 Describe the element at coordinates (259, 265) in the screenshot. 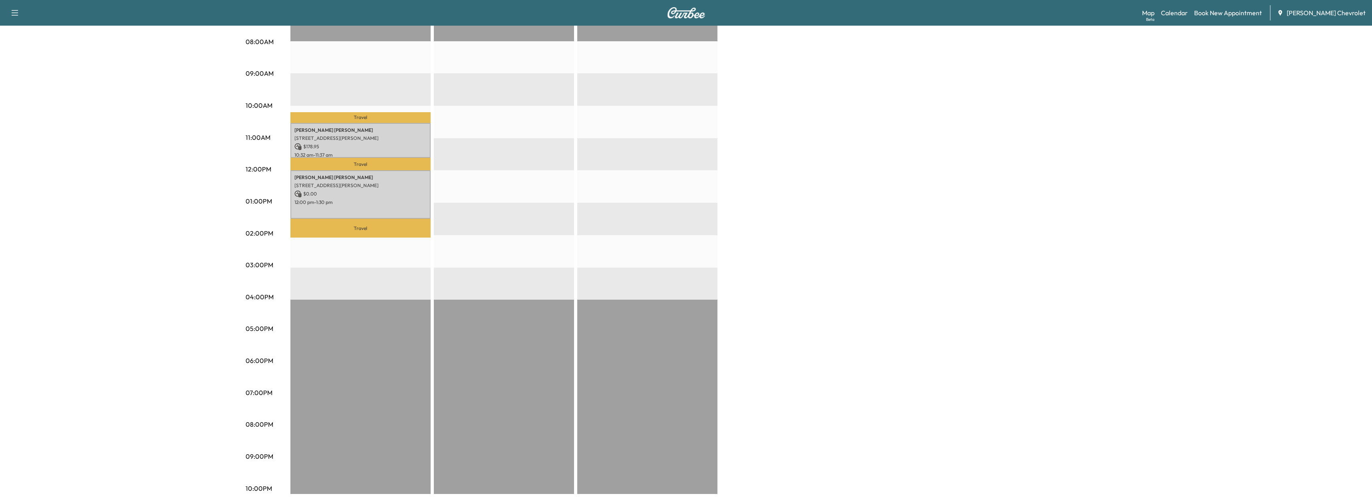

I see `p: 03:00PM` at that location.